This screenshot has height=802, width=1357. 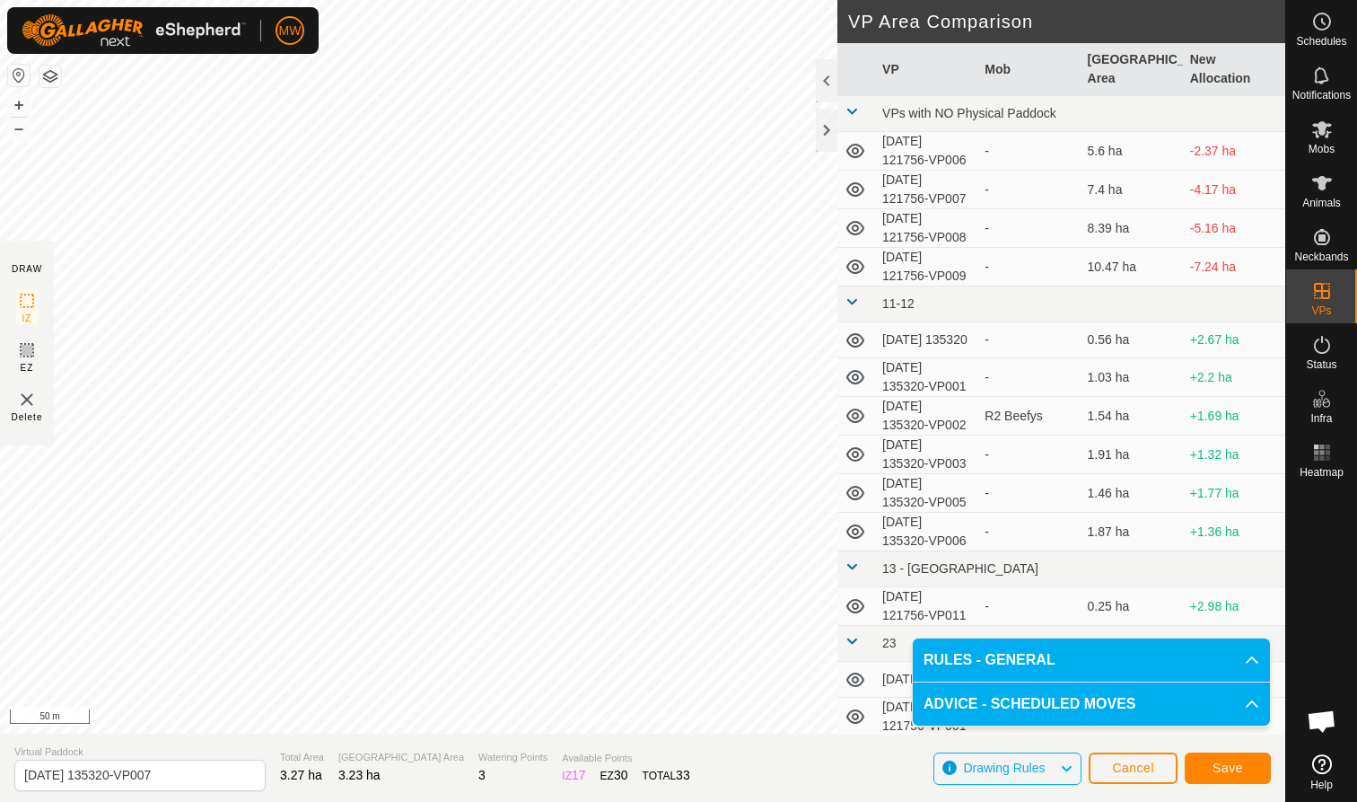 I want to click on div: DRAW, so click(x=27, y=268).